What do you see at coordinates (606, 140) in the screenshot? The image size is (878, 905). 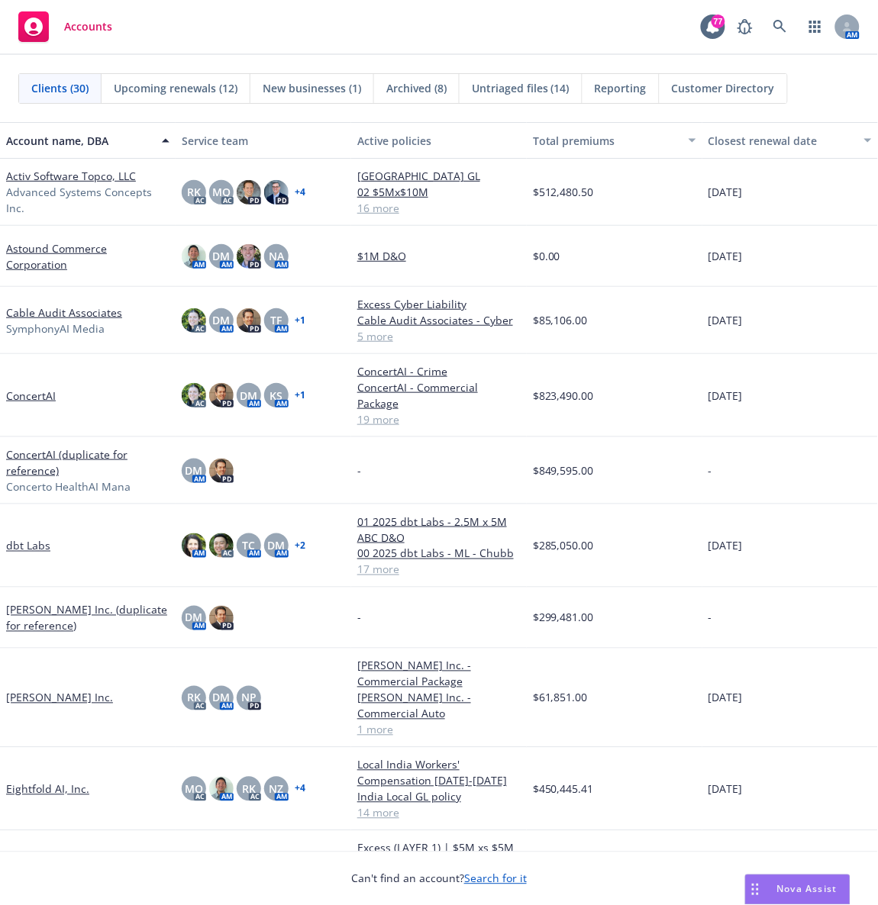 I see `div: Total premiums` at bounding box center [606, 140].